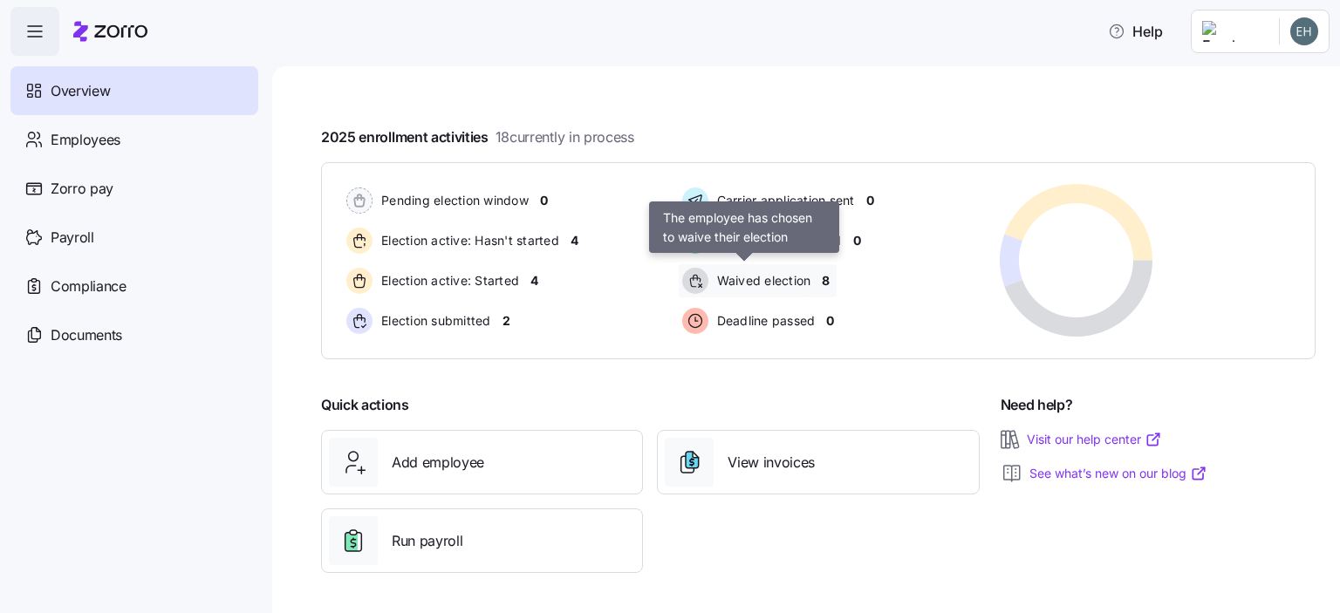 The image size is (1340, 613). Describe the element at coordinates (438, 462) in the screenshot. I see `span: Add employee` at that location.